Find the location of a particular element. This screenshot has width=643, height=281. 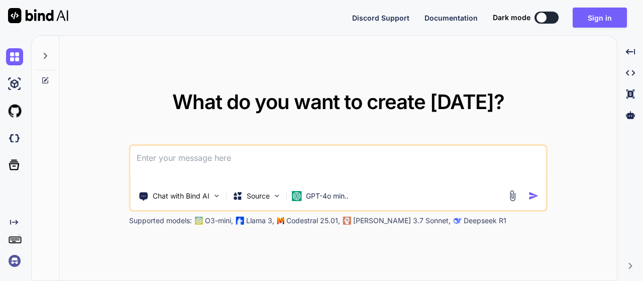

p: O3-mini, is located at coordinates (219, 220).